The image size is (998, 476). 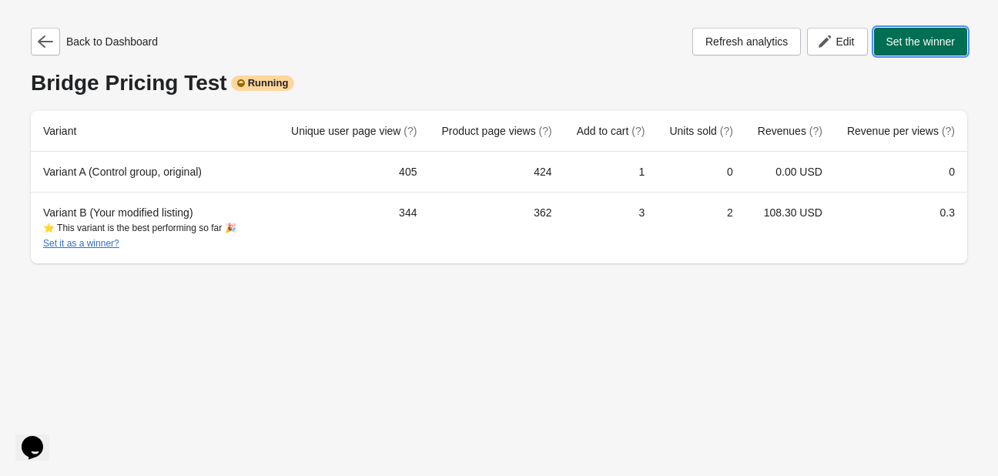 I want to click on div: Variant B (Your modified listing), so click(x=155, y=228).